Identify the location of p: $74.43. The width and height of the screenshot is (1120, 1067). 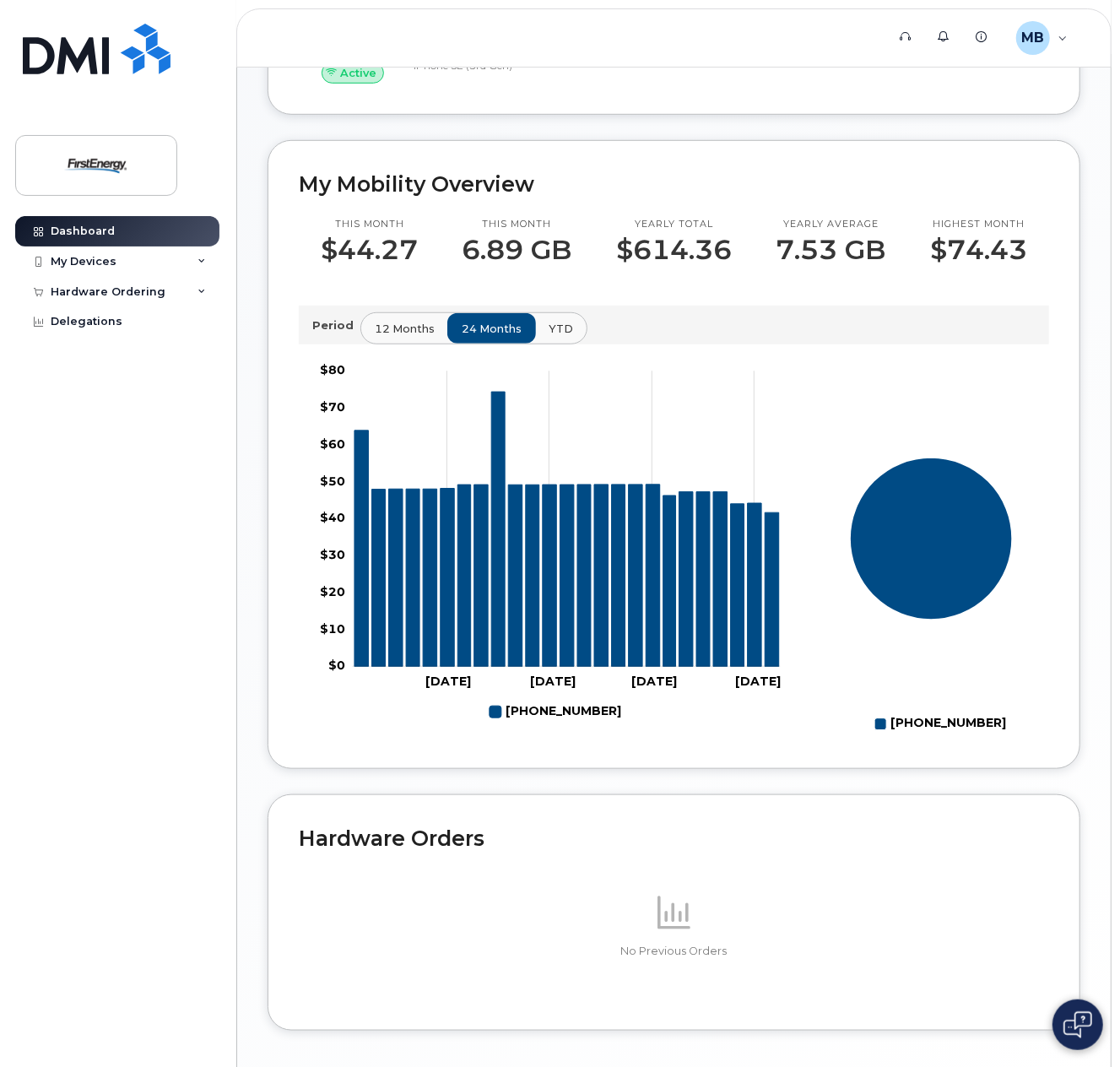
(978, 250).